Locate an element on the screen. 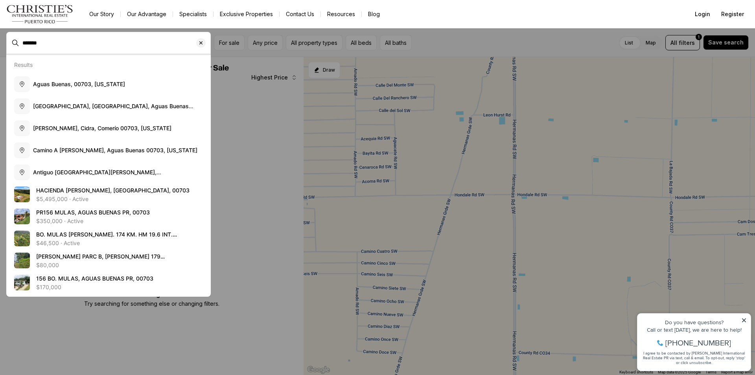  button: Login is located at coordinates (702, 14).